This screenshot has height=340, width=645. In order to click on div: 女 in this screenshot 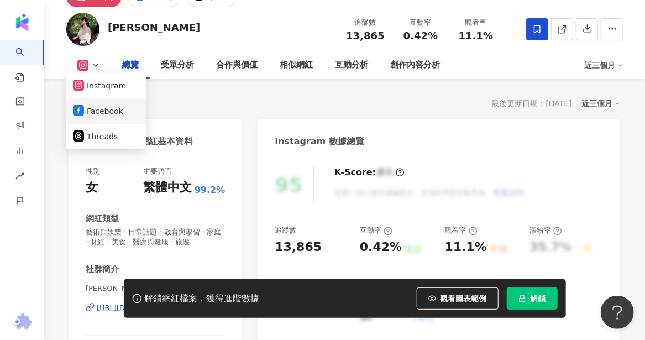, I will do `click(92, 187)`.